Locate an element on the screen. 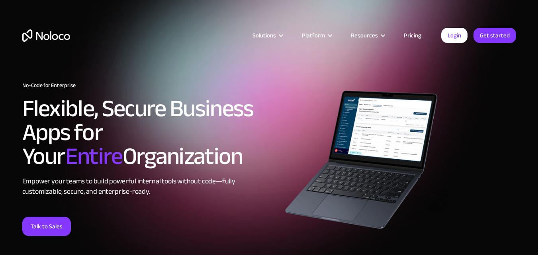 This screenshot has width=538, height=255. span: Entire is located at coordinates (94, 156).